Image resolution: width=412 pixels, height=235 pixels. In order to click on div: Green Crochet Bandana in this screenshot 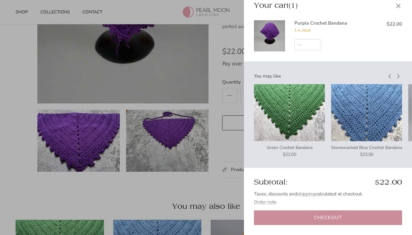, I will do `click(289, 147)`.